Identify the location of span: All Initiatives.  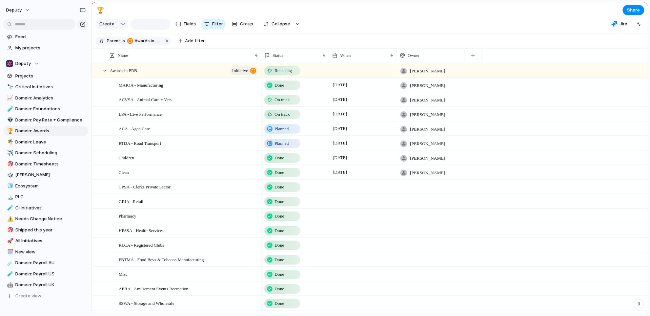
(50, 241).